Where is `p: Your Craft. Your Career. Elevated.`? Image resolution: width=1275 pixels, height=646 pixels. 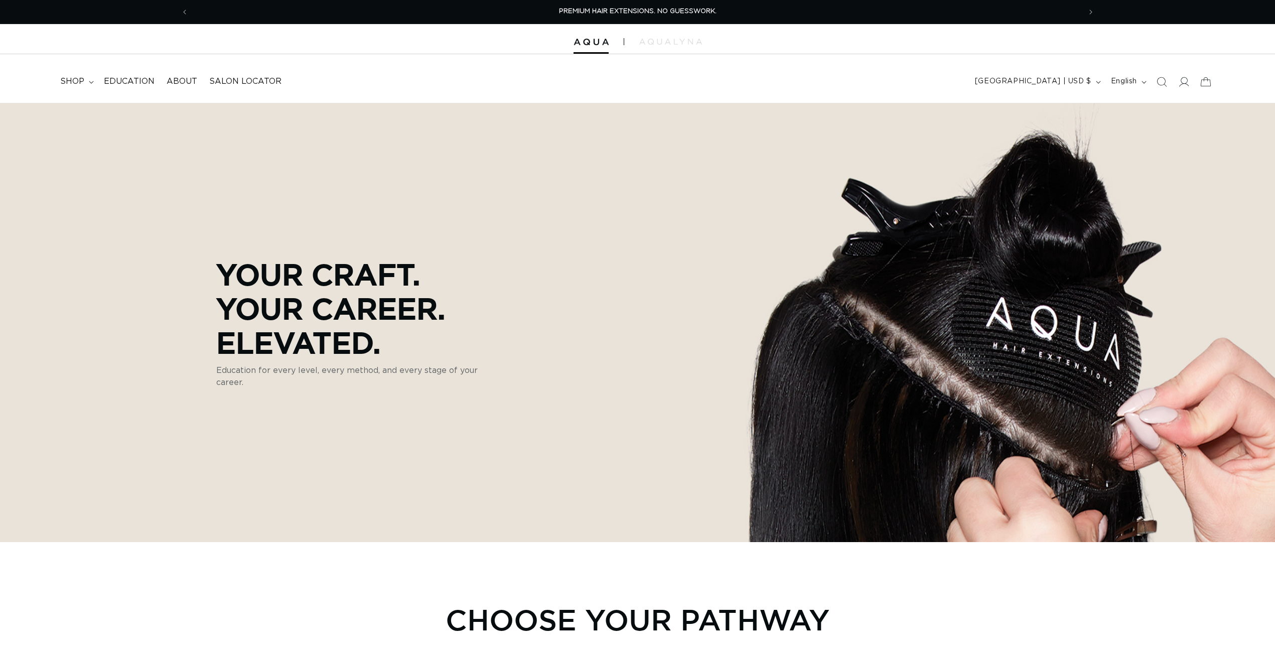 p: Your Craft. Your Career. Elevated. is located at coordinates (359, 308).